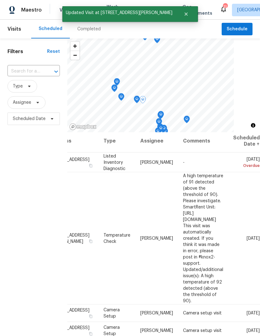 The height and width of the screenshot is (336, 260). I want to click on span: Geo Assignments, so click(198, 10).